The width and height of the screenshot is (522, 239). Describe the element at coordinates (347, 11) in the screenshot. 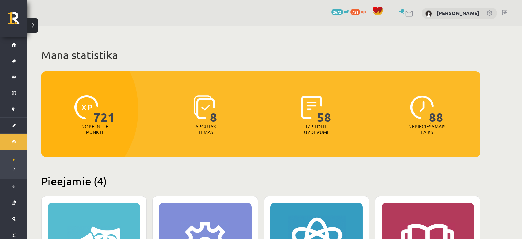

I see `span: mP` at that location.